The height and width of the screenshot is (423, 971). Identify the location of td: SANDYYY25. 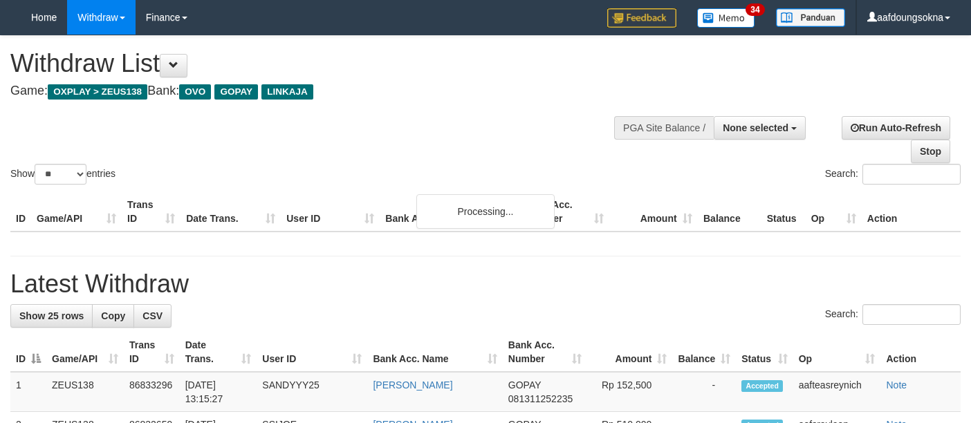
(312, 392).